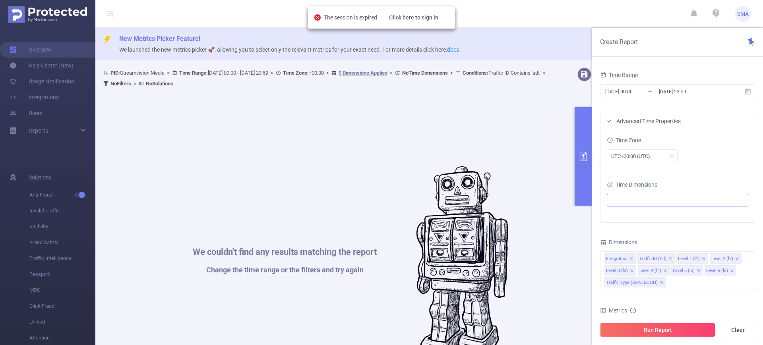 This screenshot has height=345, width=763. What do you see at coordinates (738, 330) in the screenshot?
I see `button: Clear` at bounding box center [738, 330].